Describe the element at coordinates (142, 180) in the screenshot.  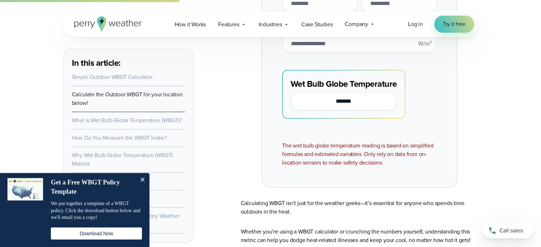
I see `button: Close` at that location.